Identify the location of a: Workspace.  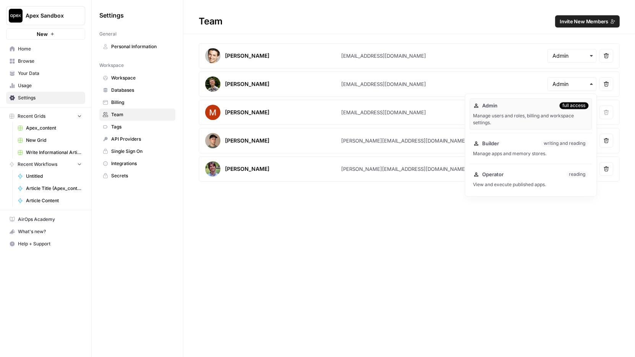
(137, 78).